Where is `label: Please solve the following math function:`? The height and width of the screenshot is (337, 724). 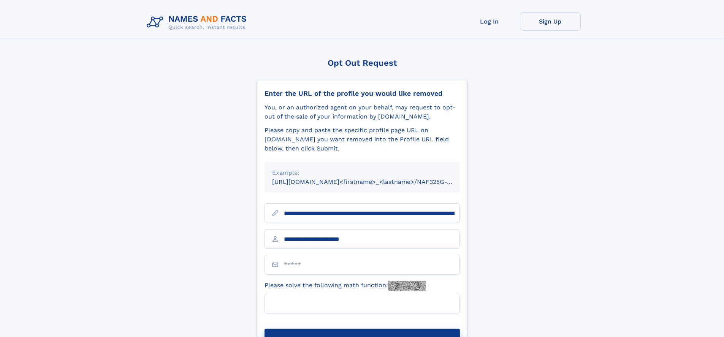
label: Please solve the following math function: is located at coordinates (345, 286).